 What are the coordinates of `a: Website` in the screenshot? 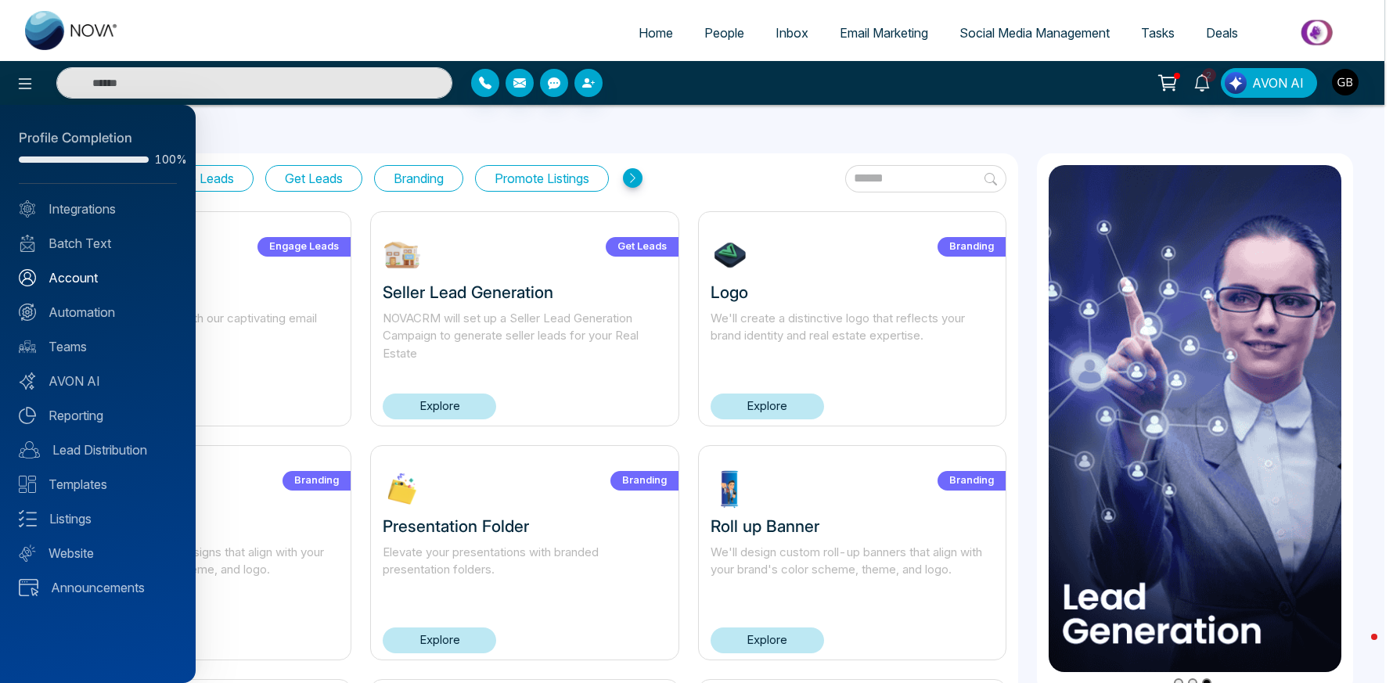 It's located at (98, 553).